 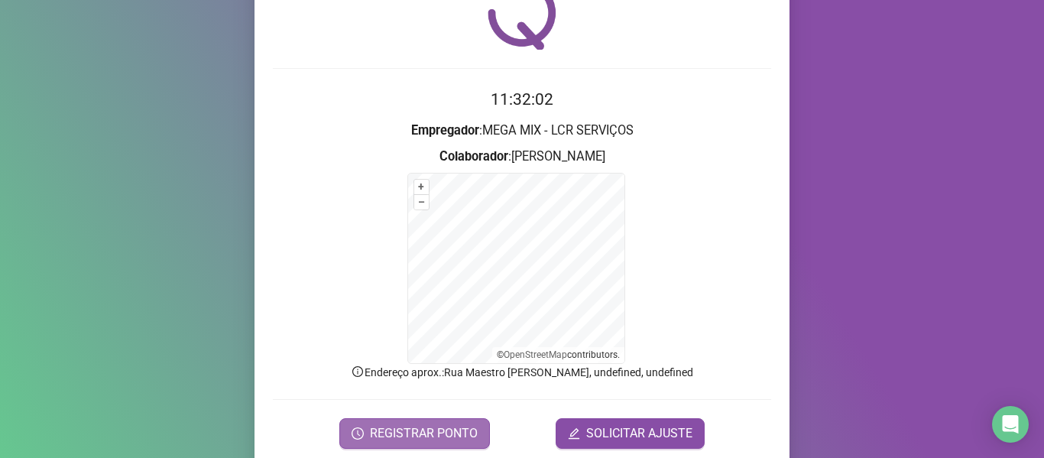 What do you see at coordinates (639, 433) in the screenshot?
I see `span: SOLICITAR AJUSTE` at bounding box center [639, 433].